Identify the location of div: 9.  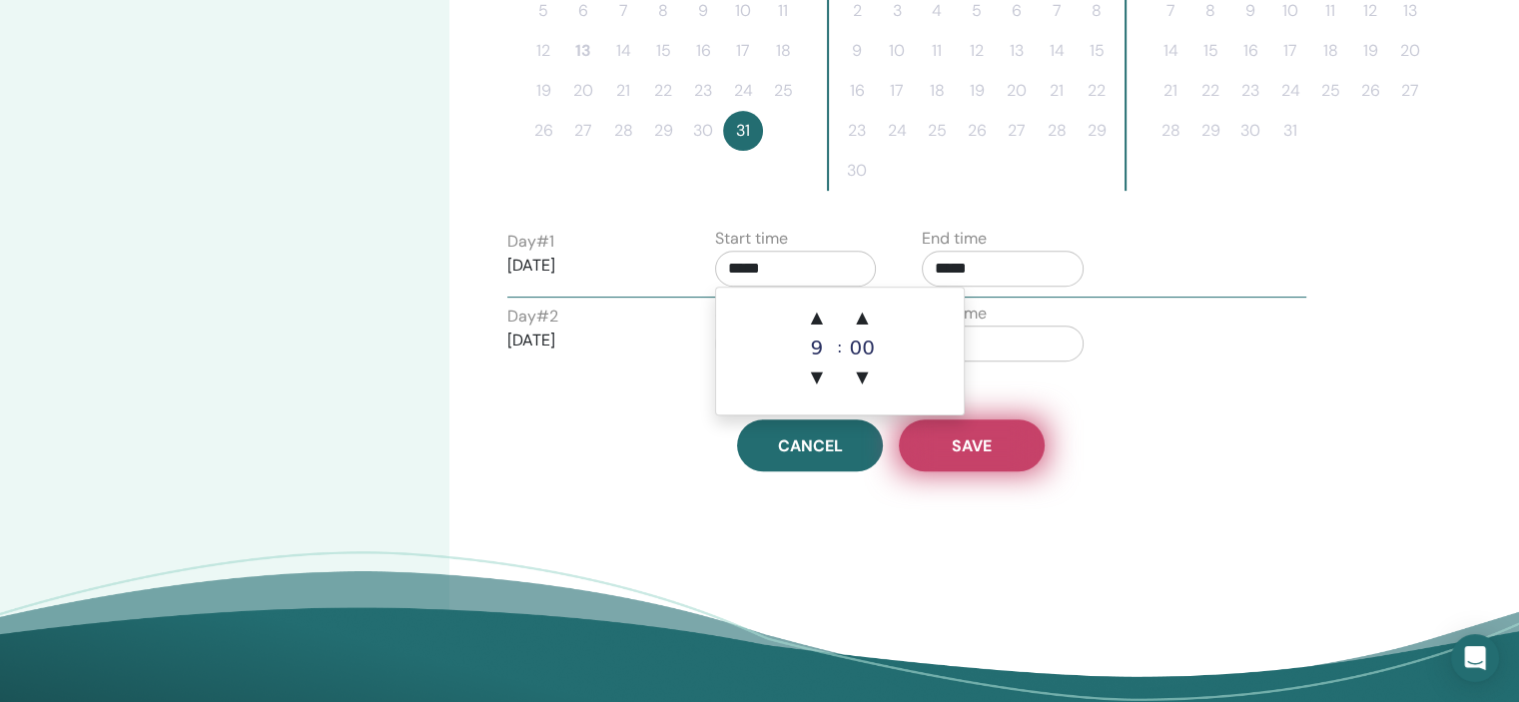
(817, 348).